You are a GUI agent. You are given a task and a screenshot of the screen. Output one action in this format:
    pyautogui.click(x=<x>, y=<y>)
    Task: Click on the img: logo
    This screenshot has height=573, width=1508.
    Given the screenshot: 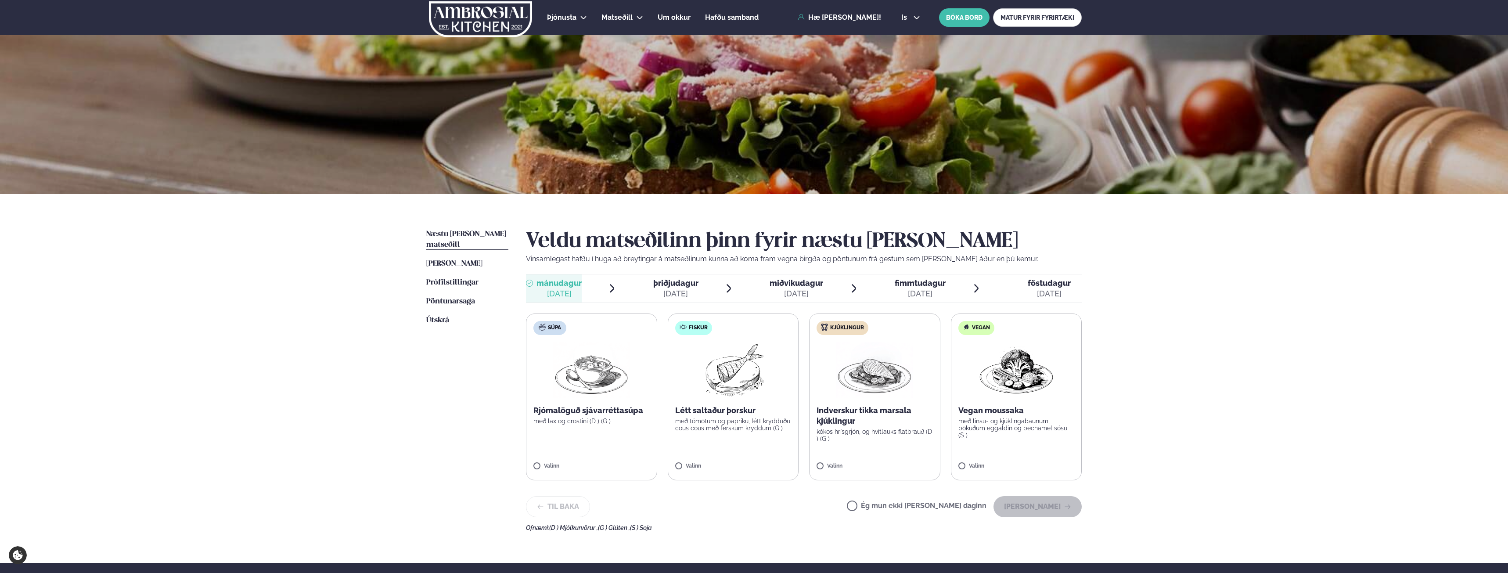 What is the action you would take?
    pyautogui.click(x=480, y=19)
    